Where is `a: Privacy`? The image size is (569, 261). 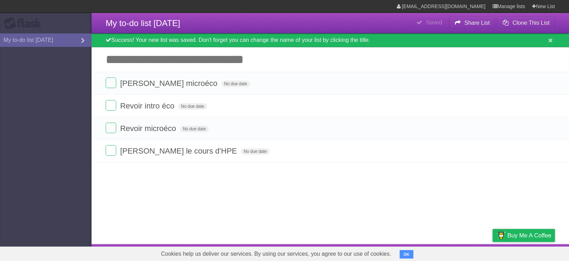
a: Privacy is located at coordinates (493, 252).